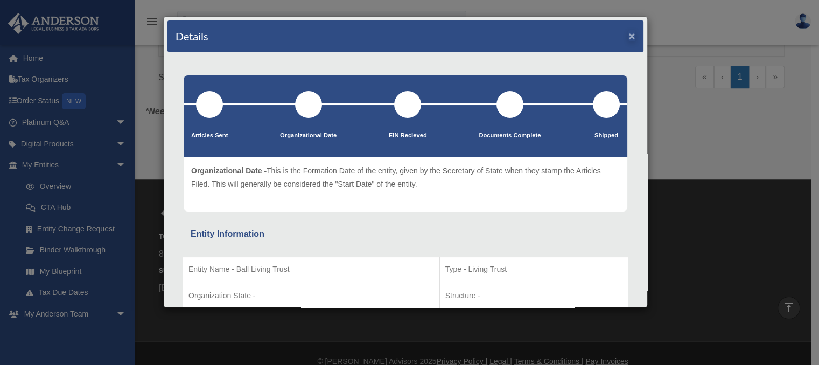 The height and width of the screenshot is (365, 819). Describe the element at coordinates (311, 269) in the screenshot. I see `p: Entity Name - Ball Living Trust` at that location.